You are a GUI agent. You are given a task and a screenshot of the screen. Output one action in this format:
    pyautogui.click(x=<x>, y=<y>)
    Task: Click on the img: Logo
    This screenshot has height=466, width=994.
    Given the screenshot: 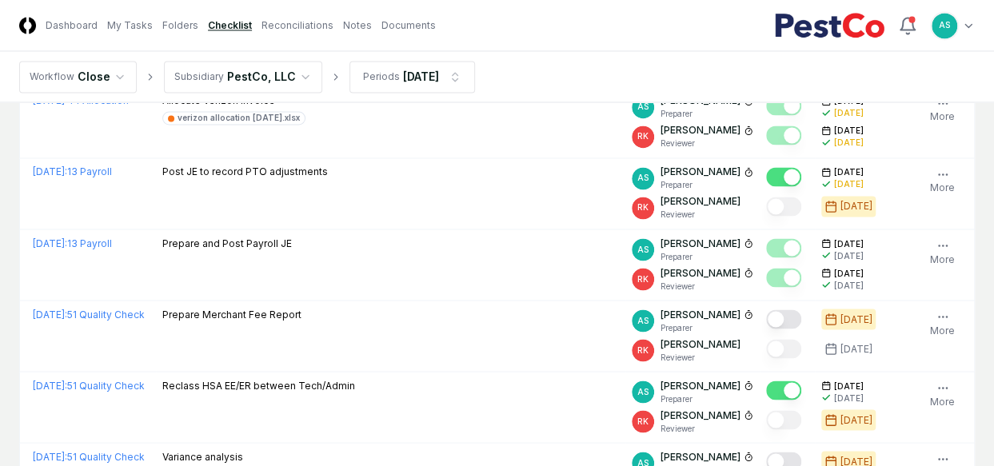 What is the action you would take?
    pyautogui.click(x=27, y=25)
    